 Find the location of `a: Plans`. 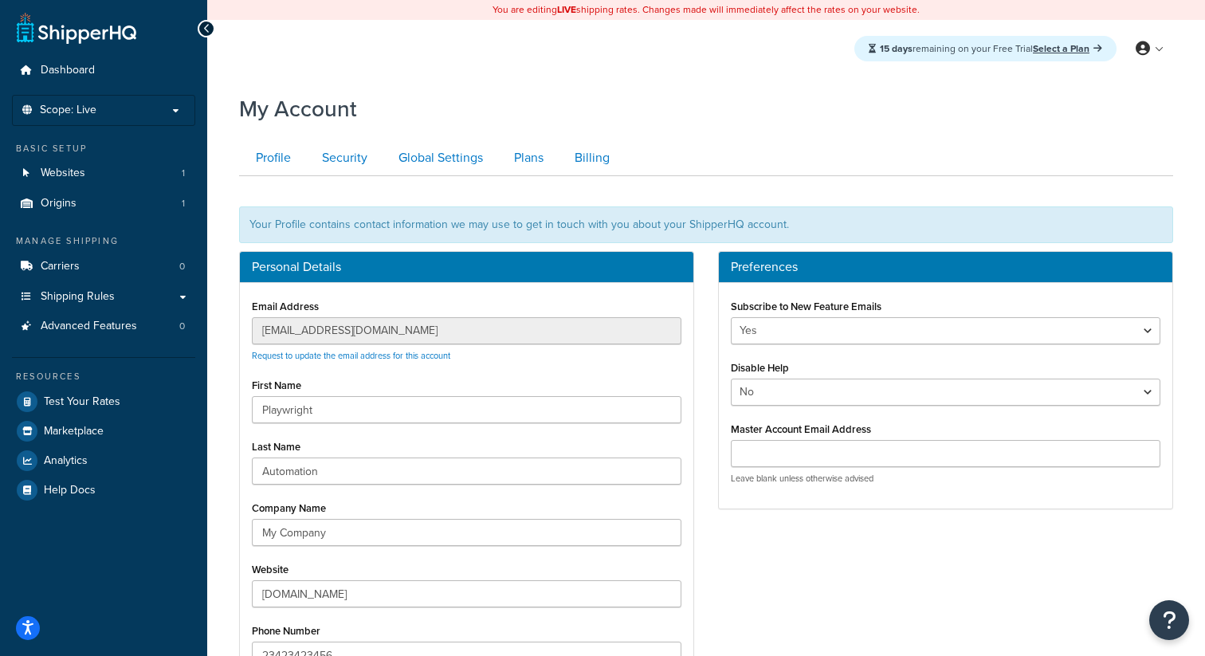

a: Plans is located at coordinates (527, 158).